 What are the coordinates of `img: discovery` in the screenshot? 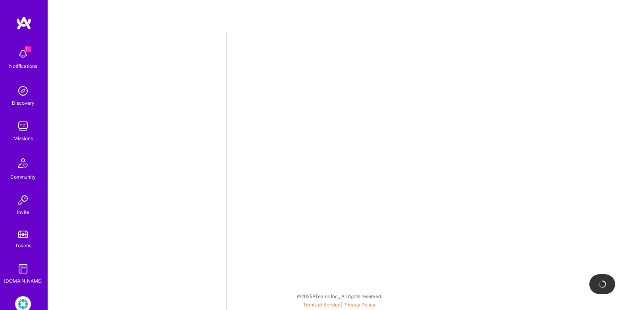 It's located at (23, 91).